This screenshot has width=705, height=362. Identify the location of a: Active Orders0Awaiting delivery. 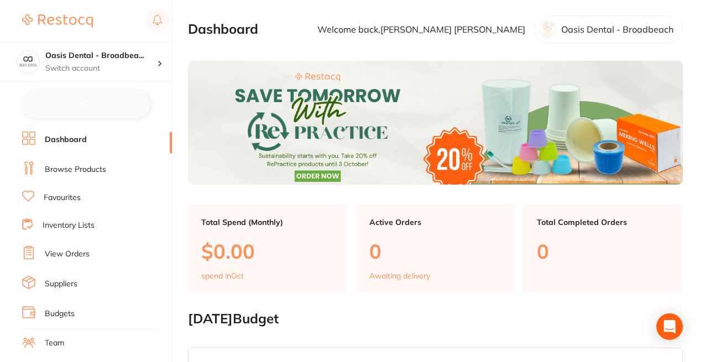
(436, 249).